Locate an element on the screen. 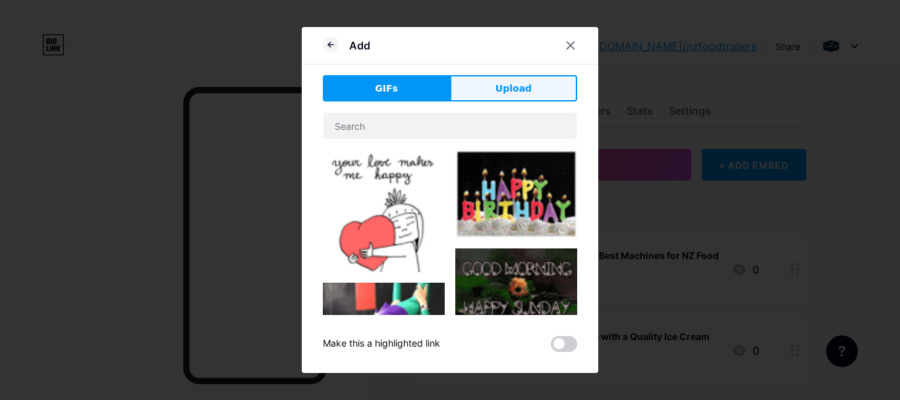 The height and width of the screenshot is (400, 900). span: GIFs is located at coordinates (386, 88).